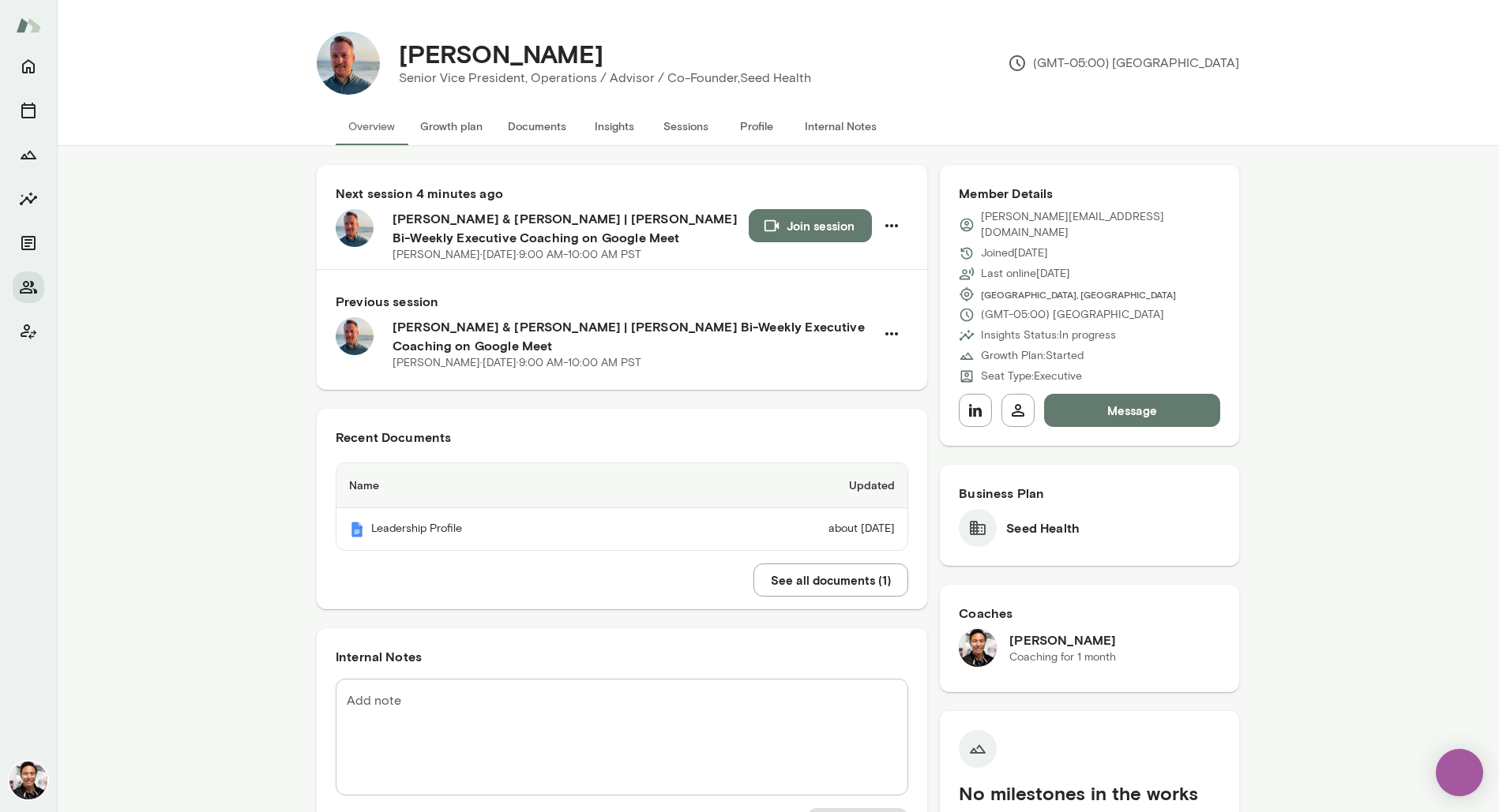  What do you see at coordinates (28, 155) in the screenshot?
I see `button: Growth Plan` at bounding box center [28, 155].